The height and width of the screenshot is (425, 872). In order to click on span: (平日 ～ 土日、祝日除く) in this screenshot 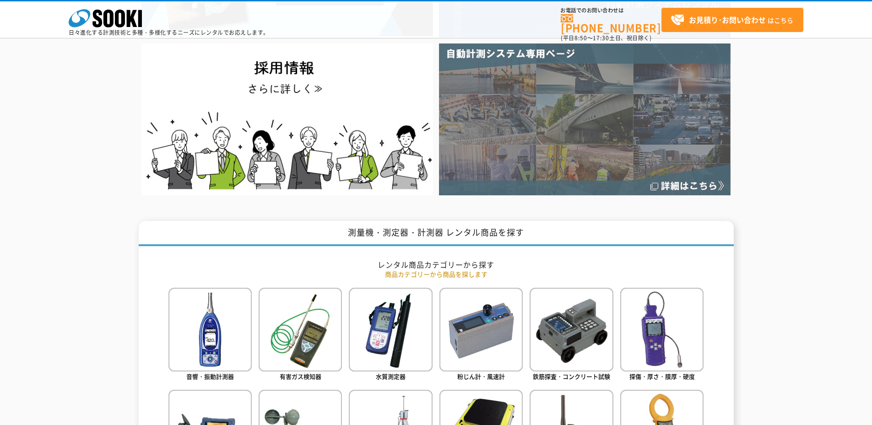, I will do `click(606, 38)`.